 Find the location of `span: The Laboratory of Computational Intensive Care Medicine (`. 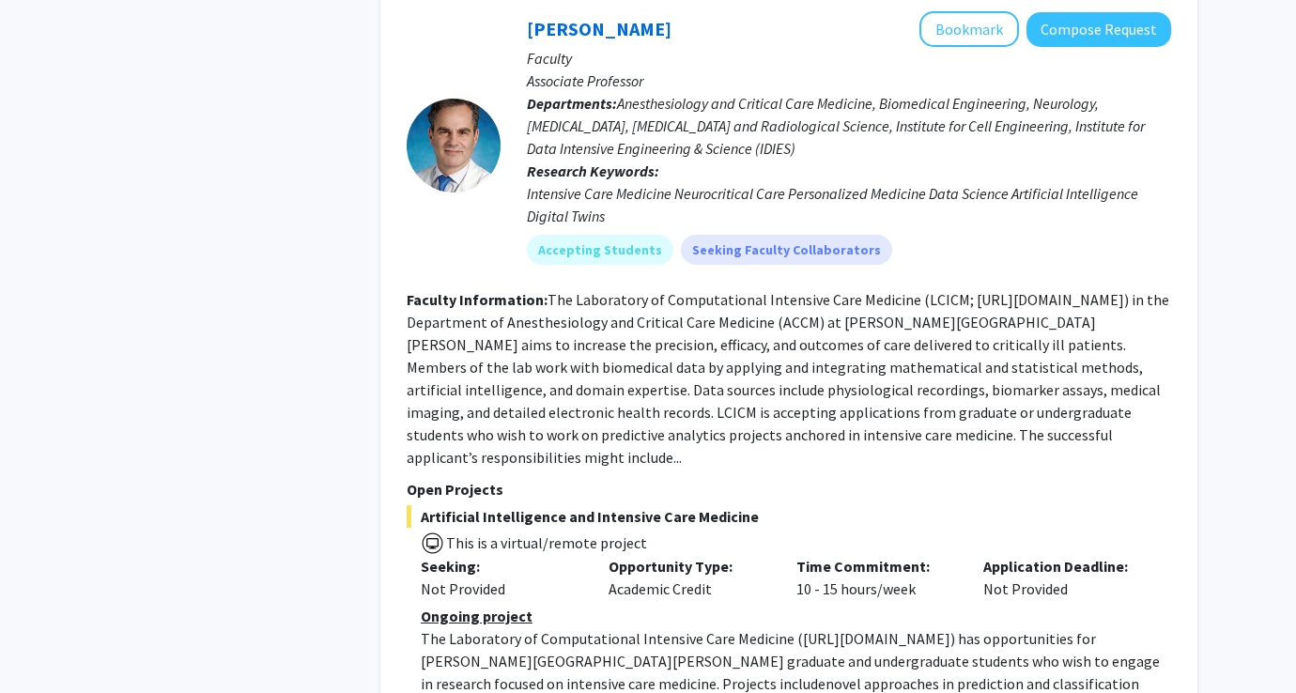

span: The Laboratory of Computational Intensive Care Medicine ( is located at coordinates (611, 638).